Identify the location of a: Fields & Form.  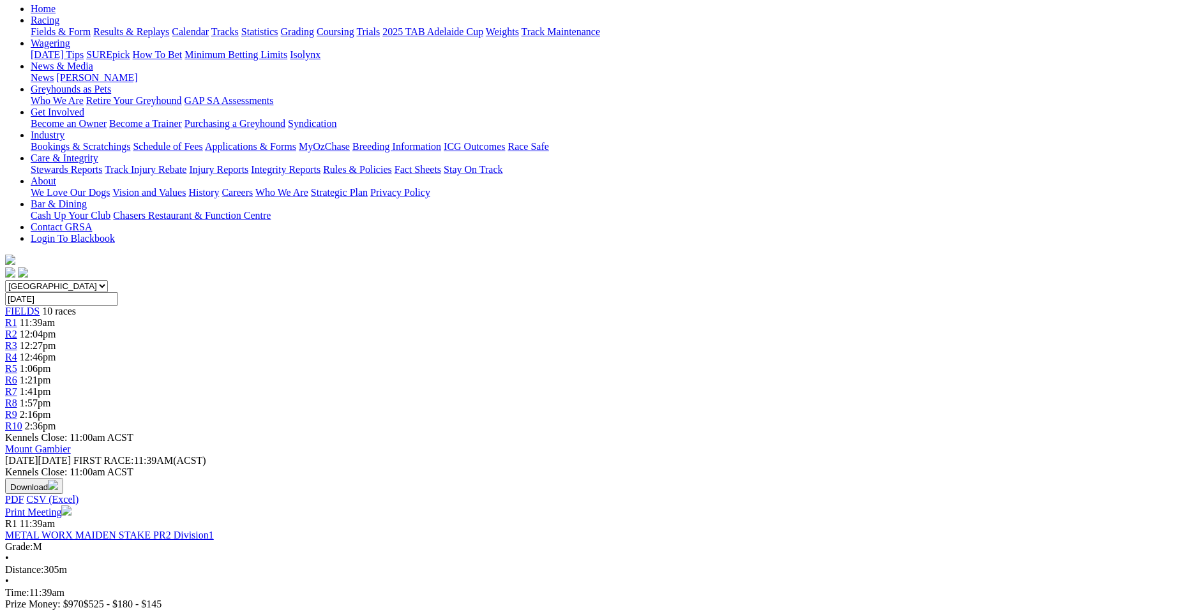
(61, 31).